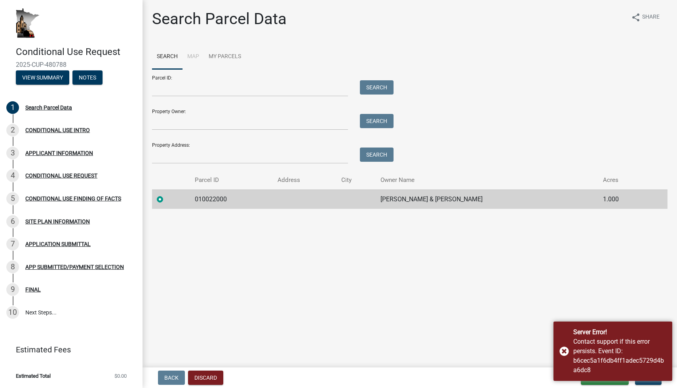 The height and width of the screenshot is (388, 677). I want to click on button: shareShare, so click(645, 17).